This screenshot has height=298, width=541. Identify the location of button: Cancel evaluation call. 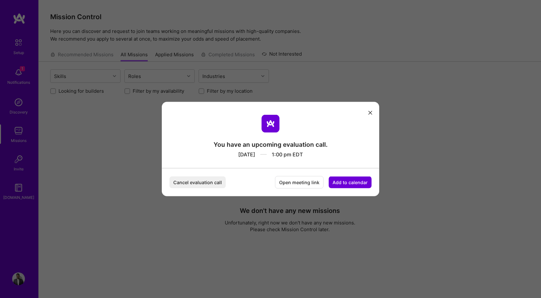
(198, 182).